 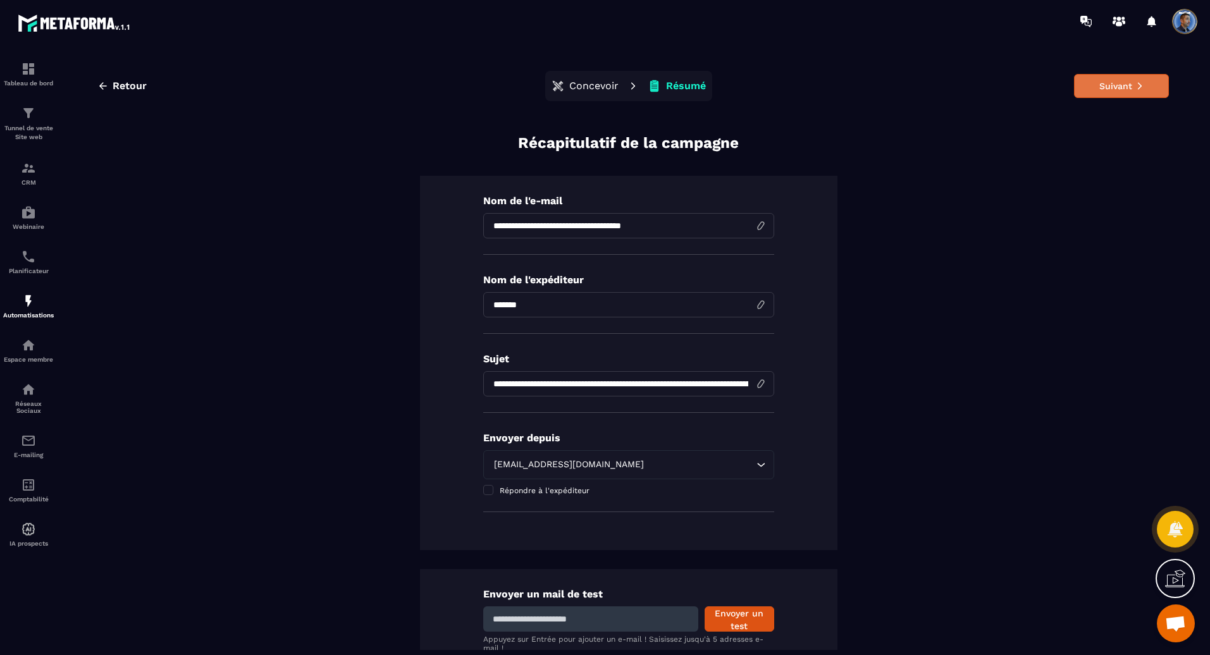 What do you see at coordinates (28, 543) in the screenshot?
I see `p: IA prospects` at bounding box center [28, 543].